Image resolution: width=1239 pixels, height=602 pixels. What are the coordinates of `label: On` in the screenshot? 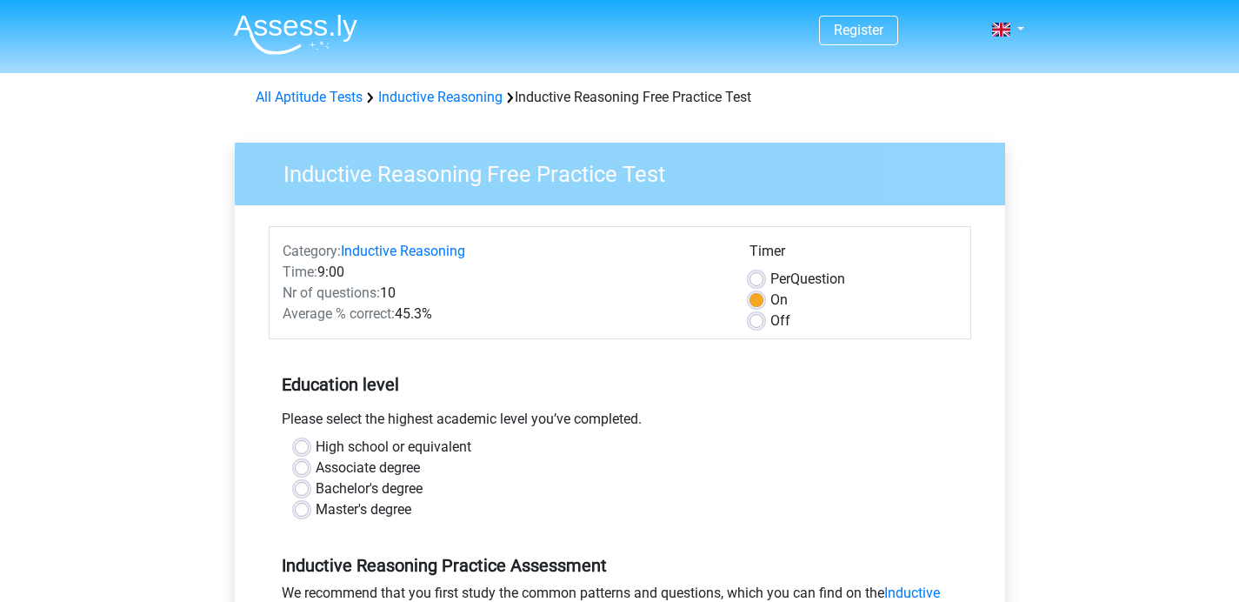 It's located at (779, 300).